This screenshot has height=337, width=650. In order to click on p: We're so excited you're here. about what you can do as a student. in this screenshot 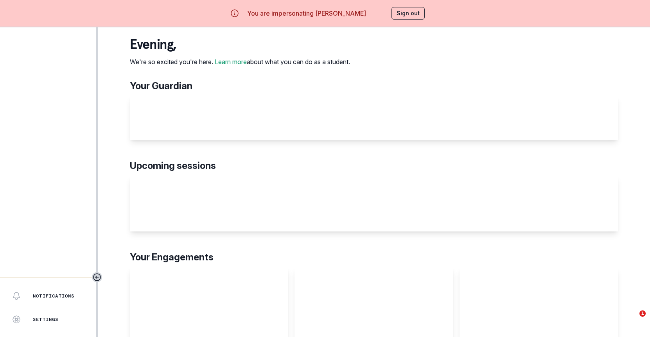, I will do `click(240, 62)`.